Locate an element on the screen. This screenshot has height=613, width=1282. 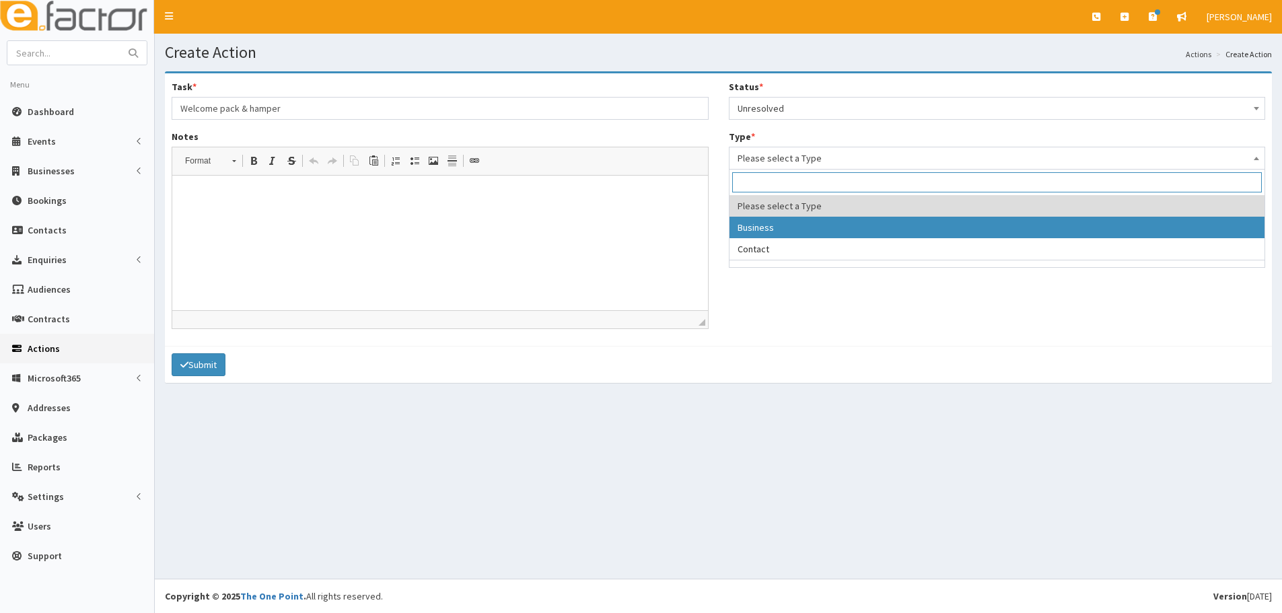
a: Paste (Ctrl+V) is located at coordinates (374, 161).